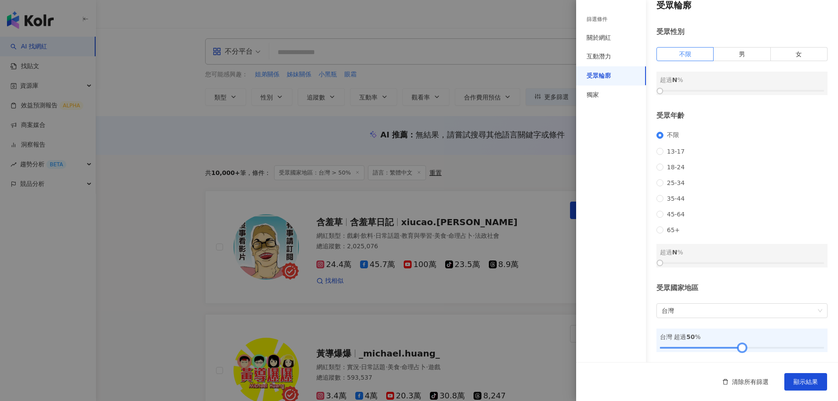 The image size is (838, 401). Describe the element at coordinates (675, 214) in the screenshot. I see `span: 45-64` at that location.